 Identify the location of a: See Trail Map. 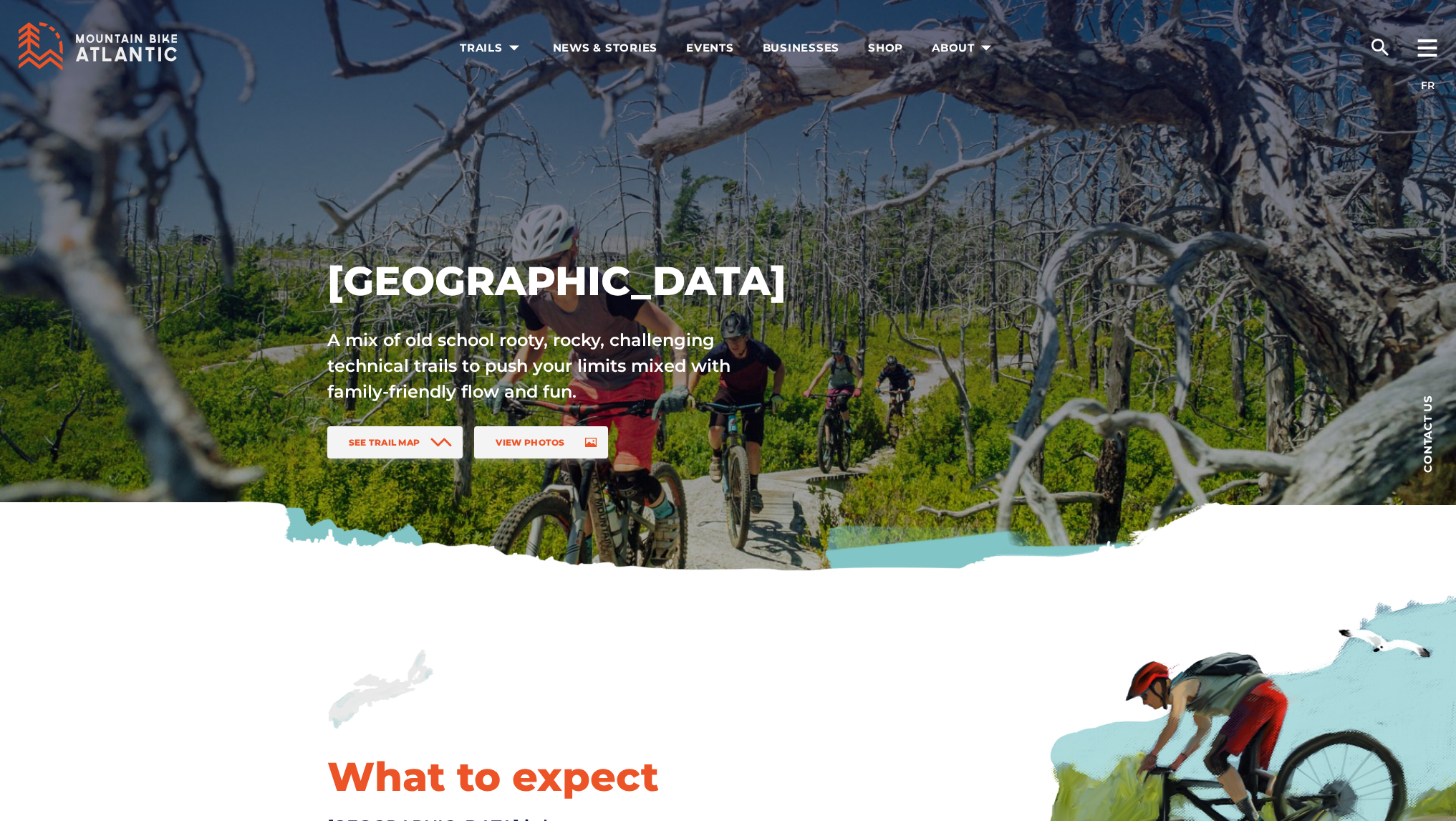
(396, 442).